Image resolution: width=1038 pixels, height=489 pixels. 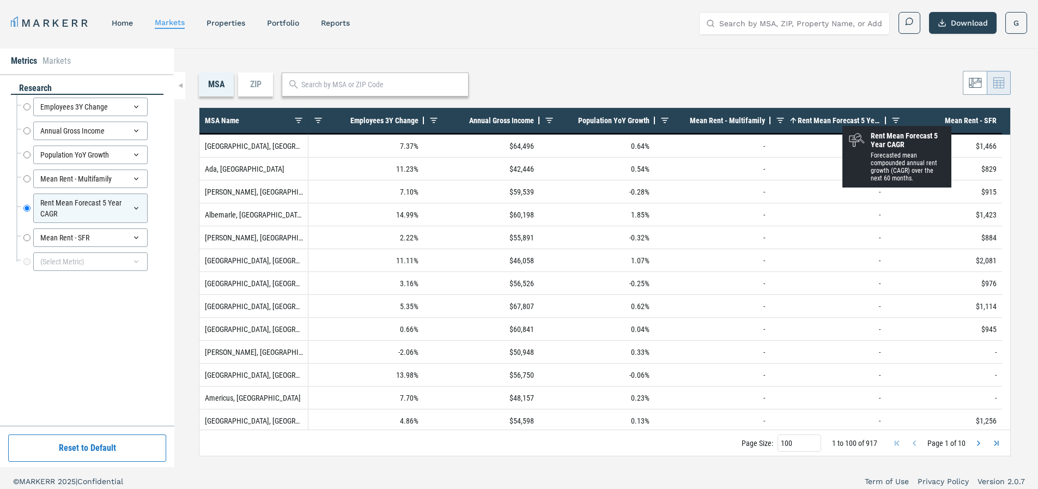 I want to click on div: Employees 3Y Change, so click(x=90, y=107).